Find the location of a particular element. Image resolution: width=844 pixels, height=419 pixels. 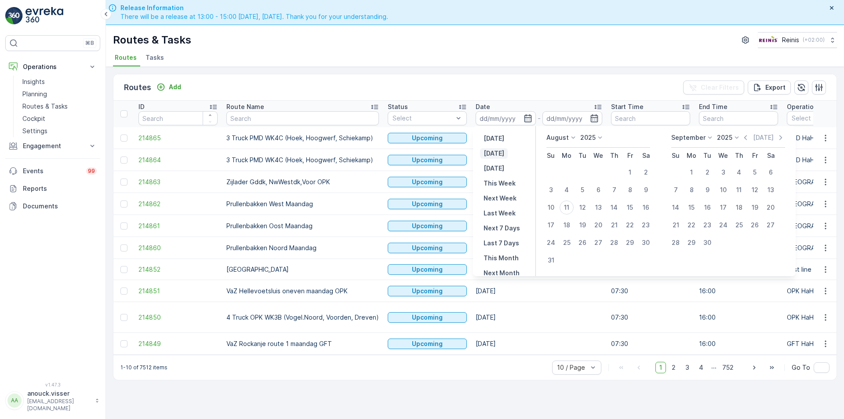

p: Documents is located at coordinates (60, 206).